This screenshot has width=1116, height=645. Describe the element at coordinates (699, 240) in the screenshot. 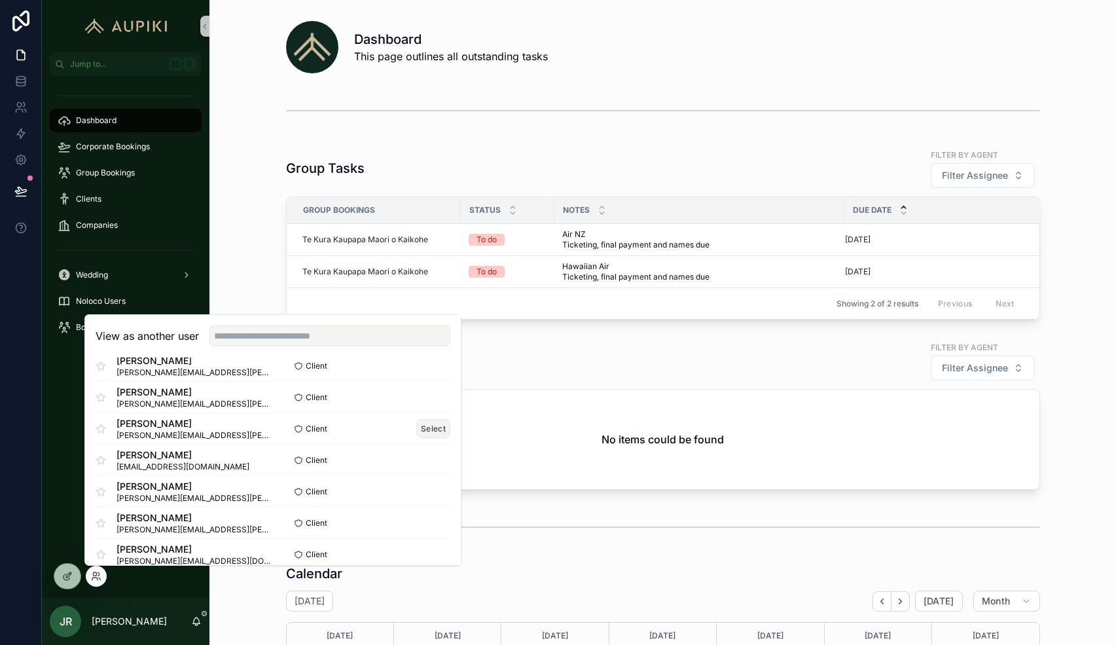

I see `a: Air NZ Ticketing, final payment and names due` at that location.